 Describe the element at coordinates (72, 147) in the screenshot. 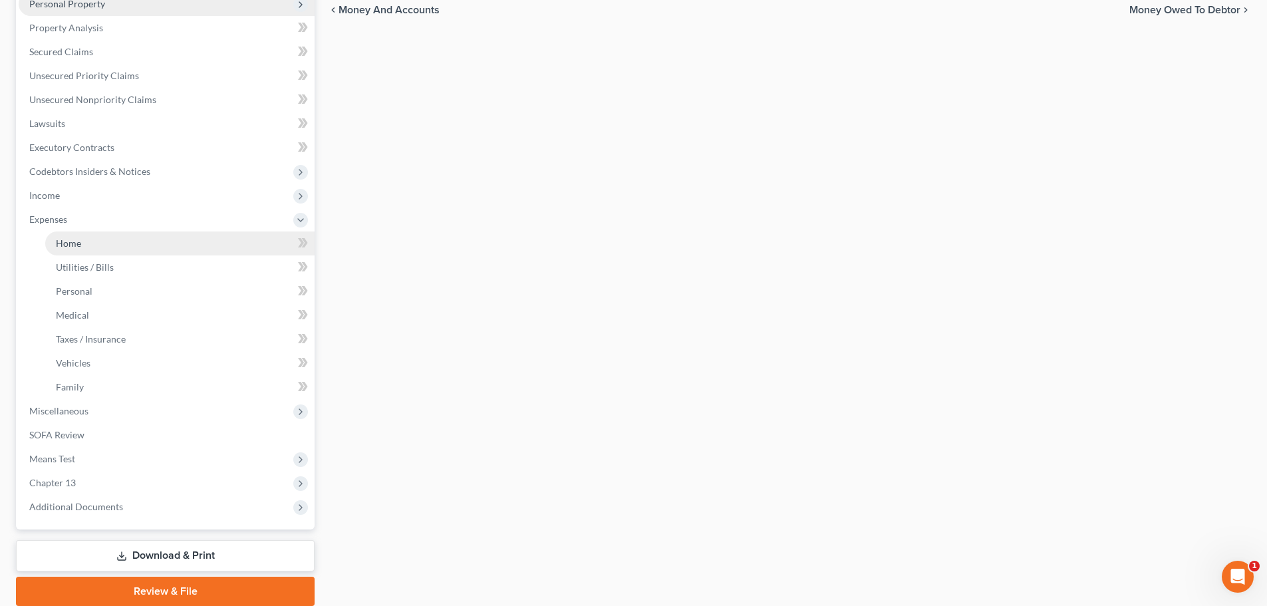

I see `span: Executory Contracts` at that location.